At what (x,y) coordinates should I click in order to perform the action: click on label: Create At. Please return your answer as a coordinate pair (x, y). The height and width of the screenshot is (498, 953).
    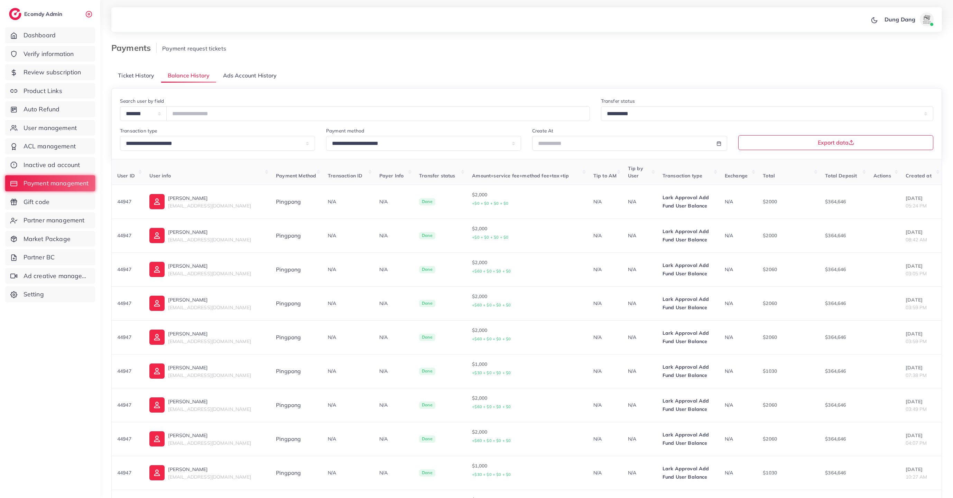
    Looking at the image, I should click on (542, 131).